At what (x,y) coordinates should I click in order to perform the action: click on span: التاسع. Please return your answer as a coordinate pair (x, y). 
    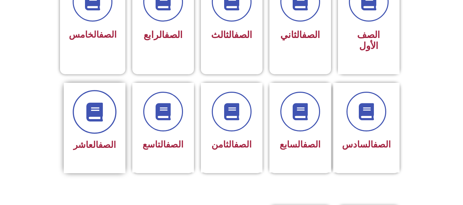
    Looking at the image, I should click on (163, 144).